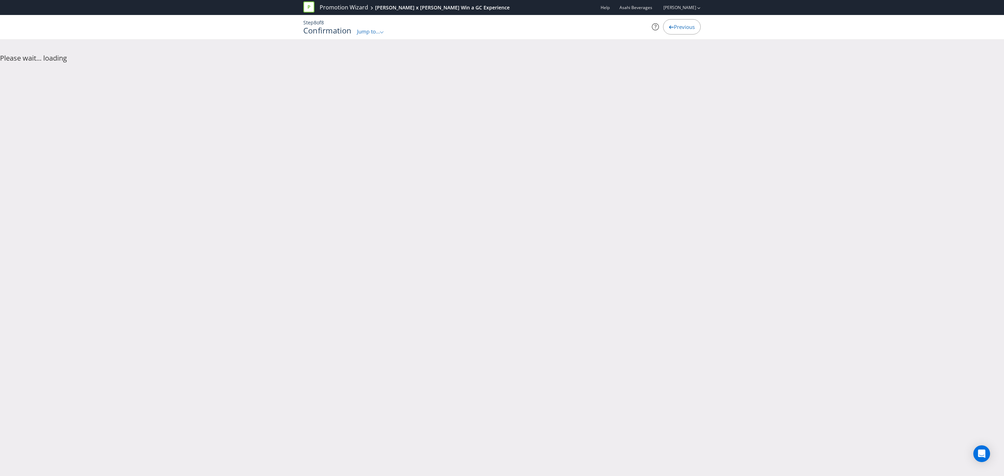  What do you see at coordinates (636, 7) in the screenshot?
I see `span: Asahi Beverages` at bounding box center [636, 7].